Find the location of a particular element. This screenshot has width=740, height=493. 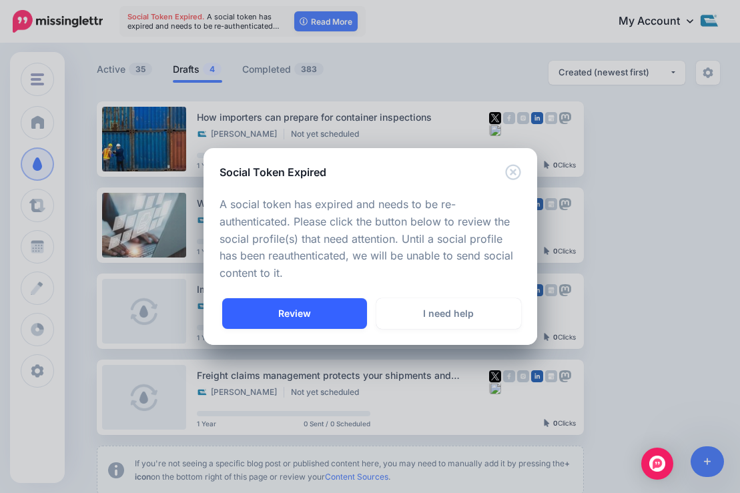

button: Close is located at coordinates (513, 172).